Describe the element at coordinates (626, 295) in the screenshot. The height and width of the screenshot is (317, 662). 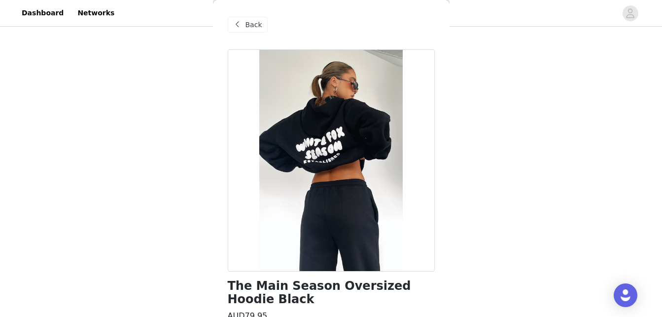
I see `div: Open Intercom Messenger` at that location.